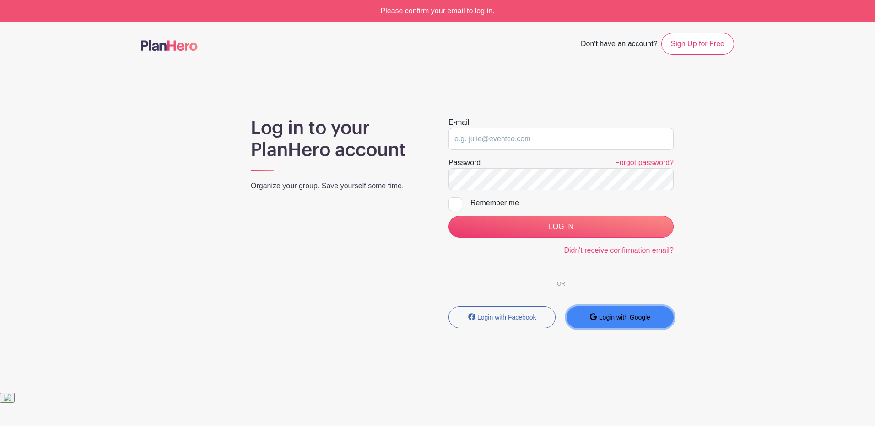  What do you see at coordinates (561, 227) in the screenshot?
I see `input: LOG IN` at bounding box center [561, 227].